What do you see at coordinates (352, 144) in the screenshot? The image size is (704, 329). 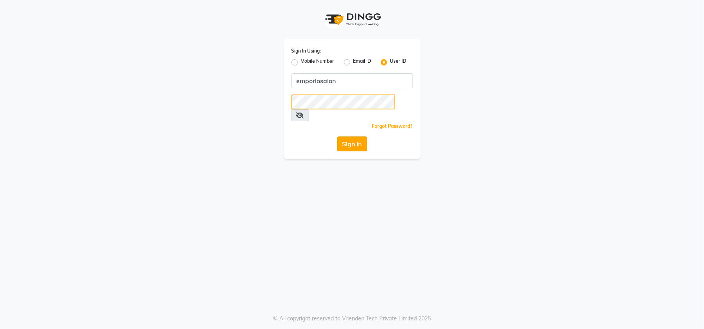 I see `button: Sign In` at bounding box center [352, 144].